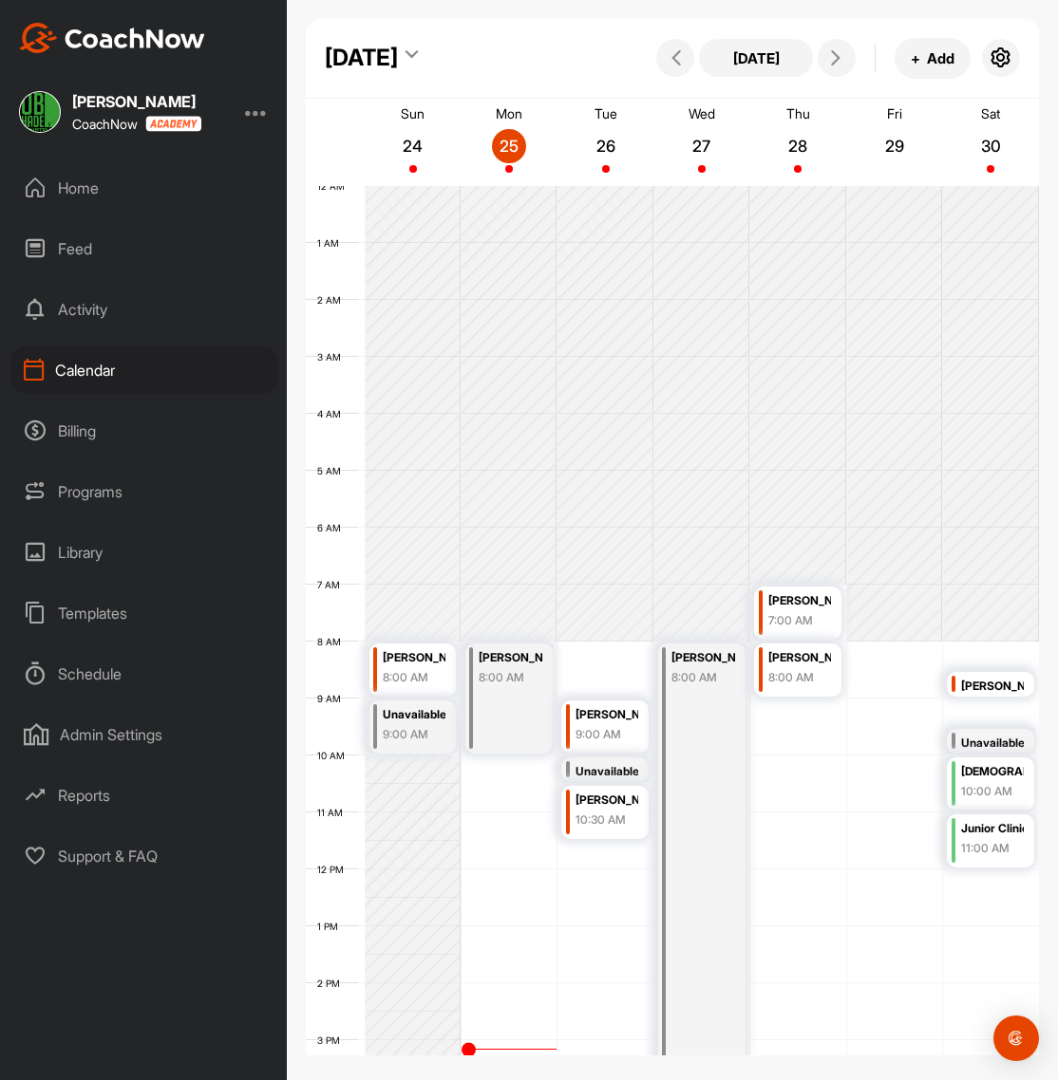 The height and width of the screenshot is (1080, 1058). Describe the element at coordinates (334, 756) in the screenshot. I see `div: 10 AM` at that location.